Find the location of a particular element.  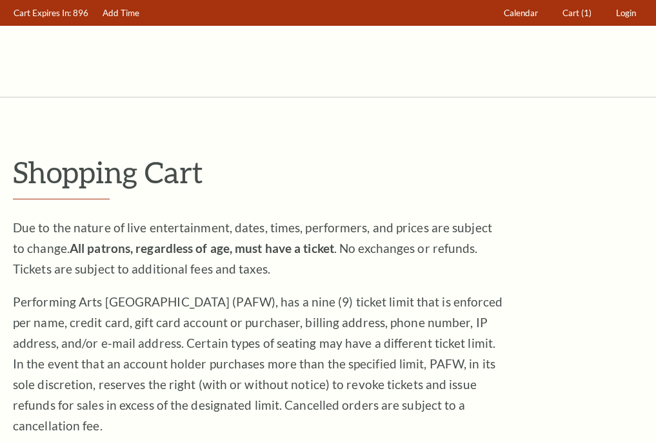

a: Add Time is located at coordinates (121, 13).